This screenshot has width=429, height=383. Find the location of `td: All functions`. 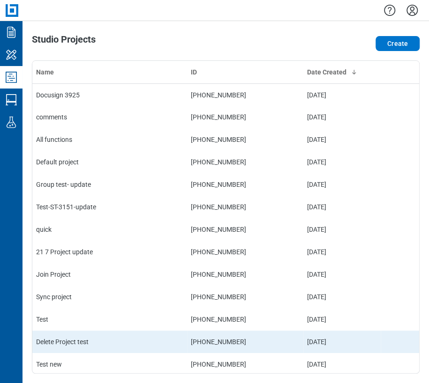

td: All functions is located at coordinates (110, 140).